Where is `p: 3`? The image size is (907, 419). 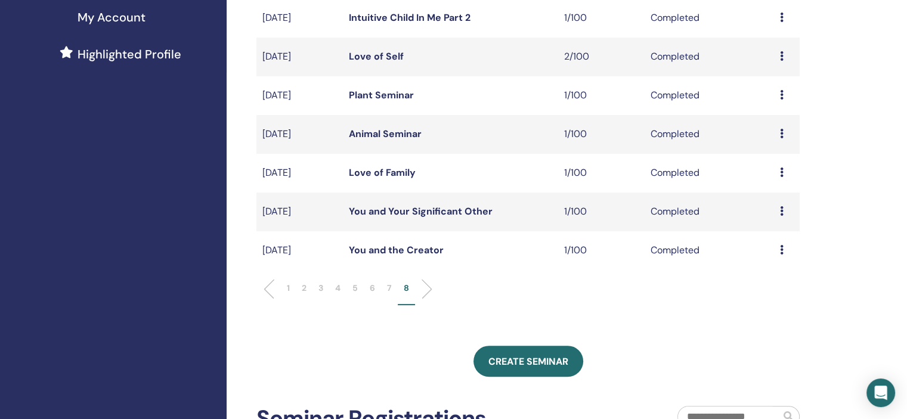
p: 3 is located at coordinates (321, 288).